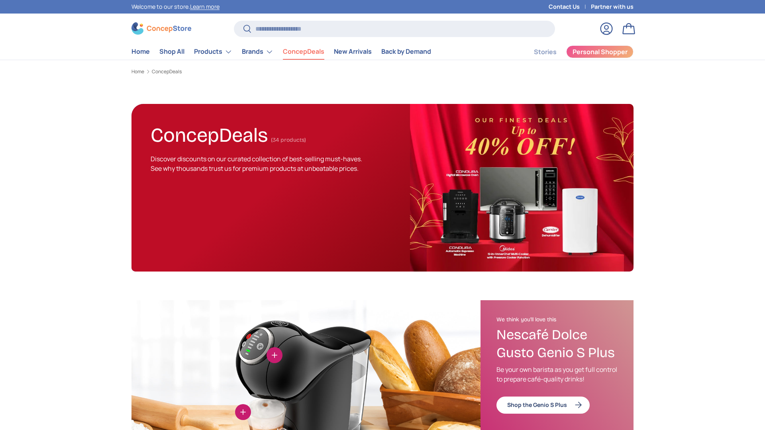 The height and width of the screenshot is (430, 765). I want to click on a: Shop All, so click(172, 51).